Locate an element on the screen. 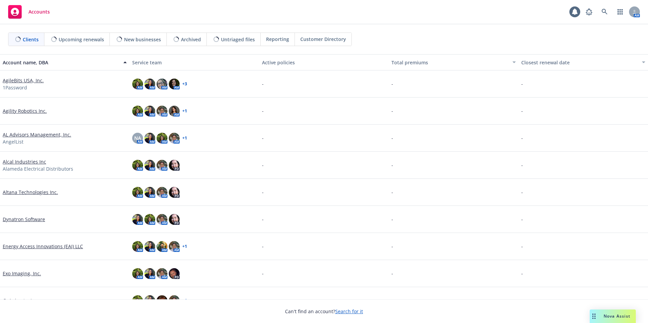 The image size is (648, 323). span: Archived is located at coordinates (191, 39).